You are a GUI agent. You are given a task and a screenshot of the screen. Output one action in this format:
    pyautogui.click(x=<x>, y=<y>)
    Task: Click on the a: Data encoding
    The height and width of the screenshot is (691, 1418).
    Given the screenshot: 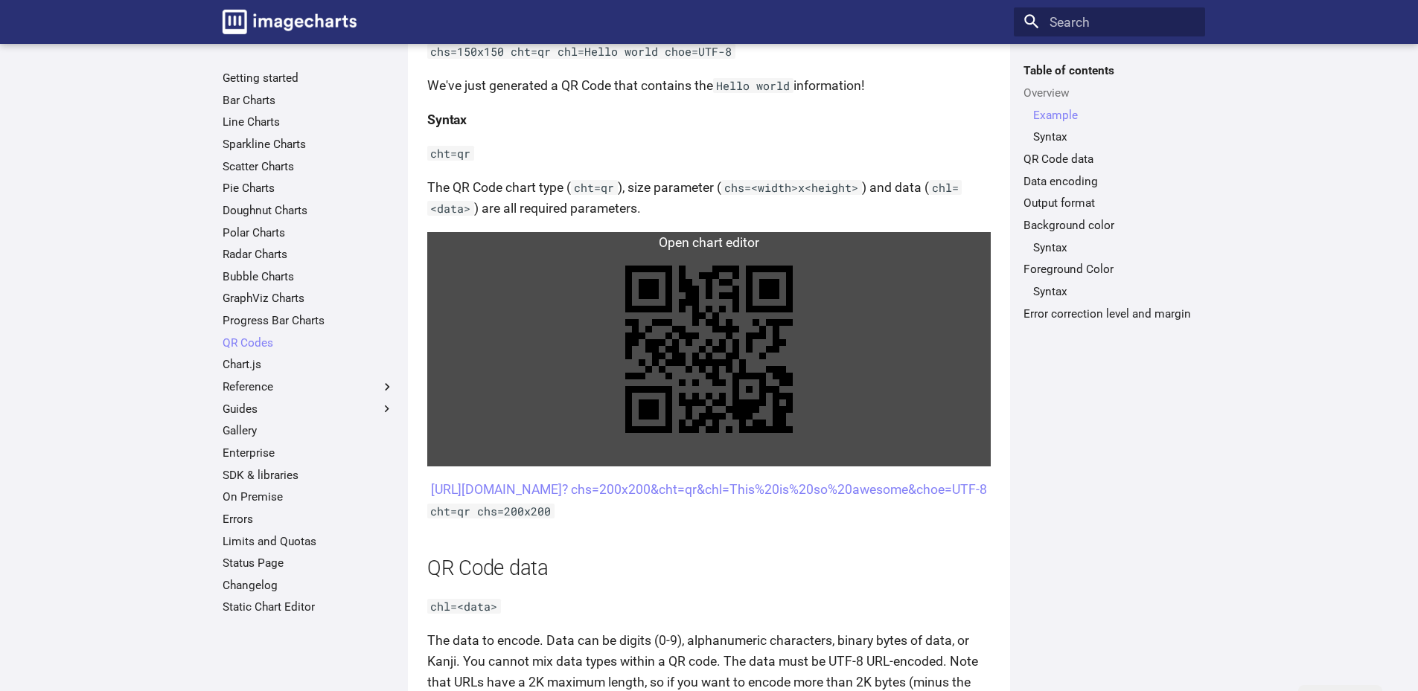 What is the action you would take?
    pyautogui.click(x=1109, y=182)
    